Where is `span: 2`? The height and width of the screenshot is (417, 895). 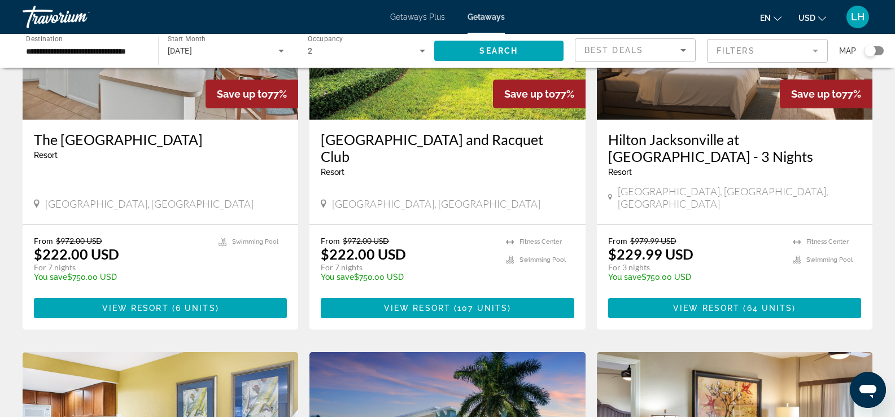
span: 2 is located at coordinates (310, 51).